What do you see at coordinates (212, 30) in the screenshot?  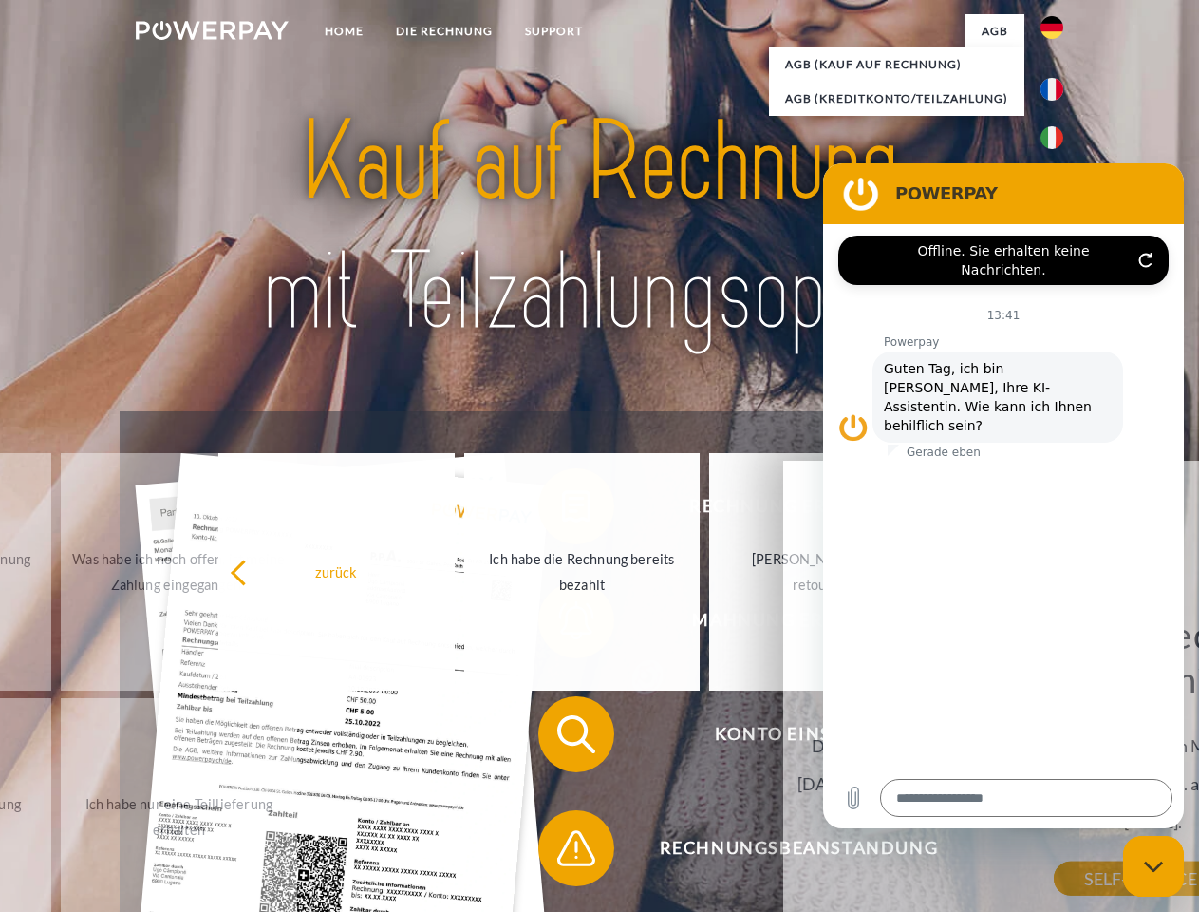 I see `img: logo-powerpay-white.svg` at bounding box center [212, 30].